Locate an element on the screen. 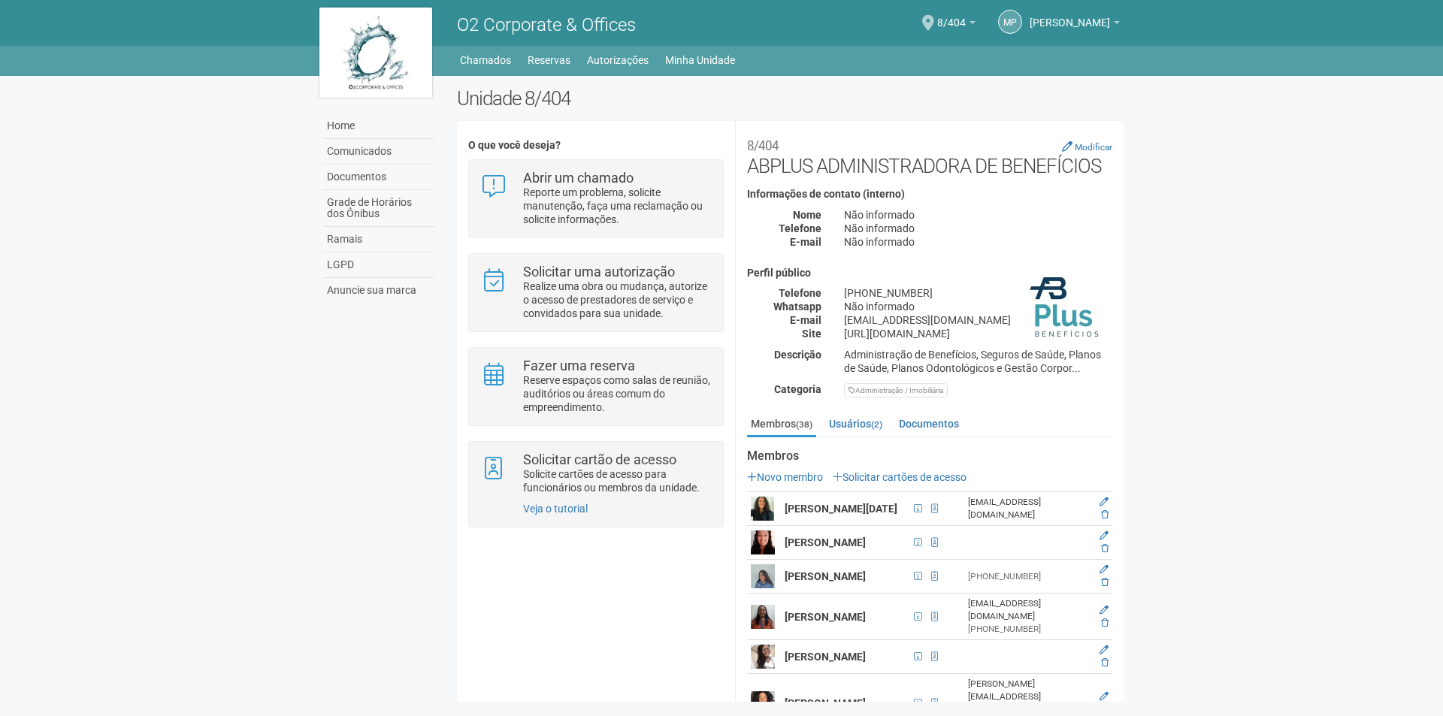 The height and width of the screenshot is (716, 1443). img: logo.jpg is located at coordinates (376, 53).